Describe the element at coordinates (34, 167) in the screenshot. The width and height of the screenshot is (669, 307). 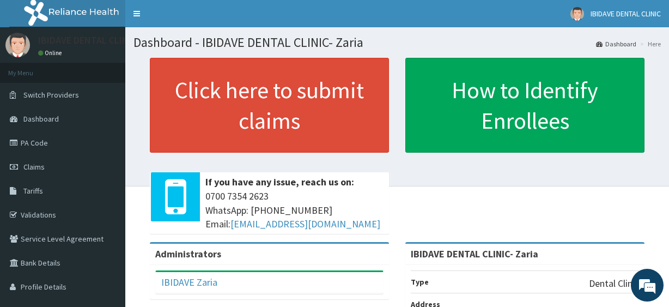
I see `span: Claims` at that location.